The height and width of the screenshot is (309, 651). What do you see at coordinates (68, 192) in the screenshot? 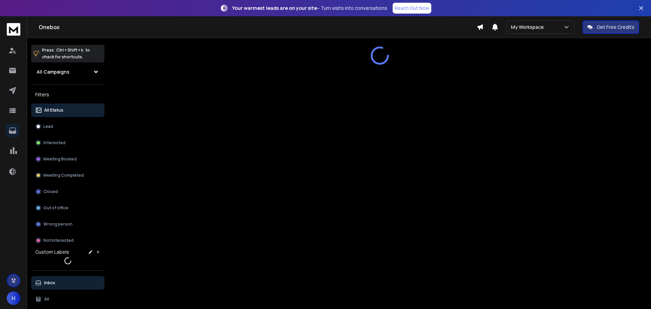
I see `button: Closed` at bounding box center [68, 192].